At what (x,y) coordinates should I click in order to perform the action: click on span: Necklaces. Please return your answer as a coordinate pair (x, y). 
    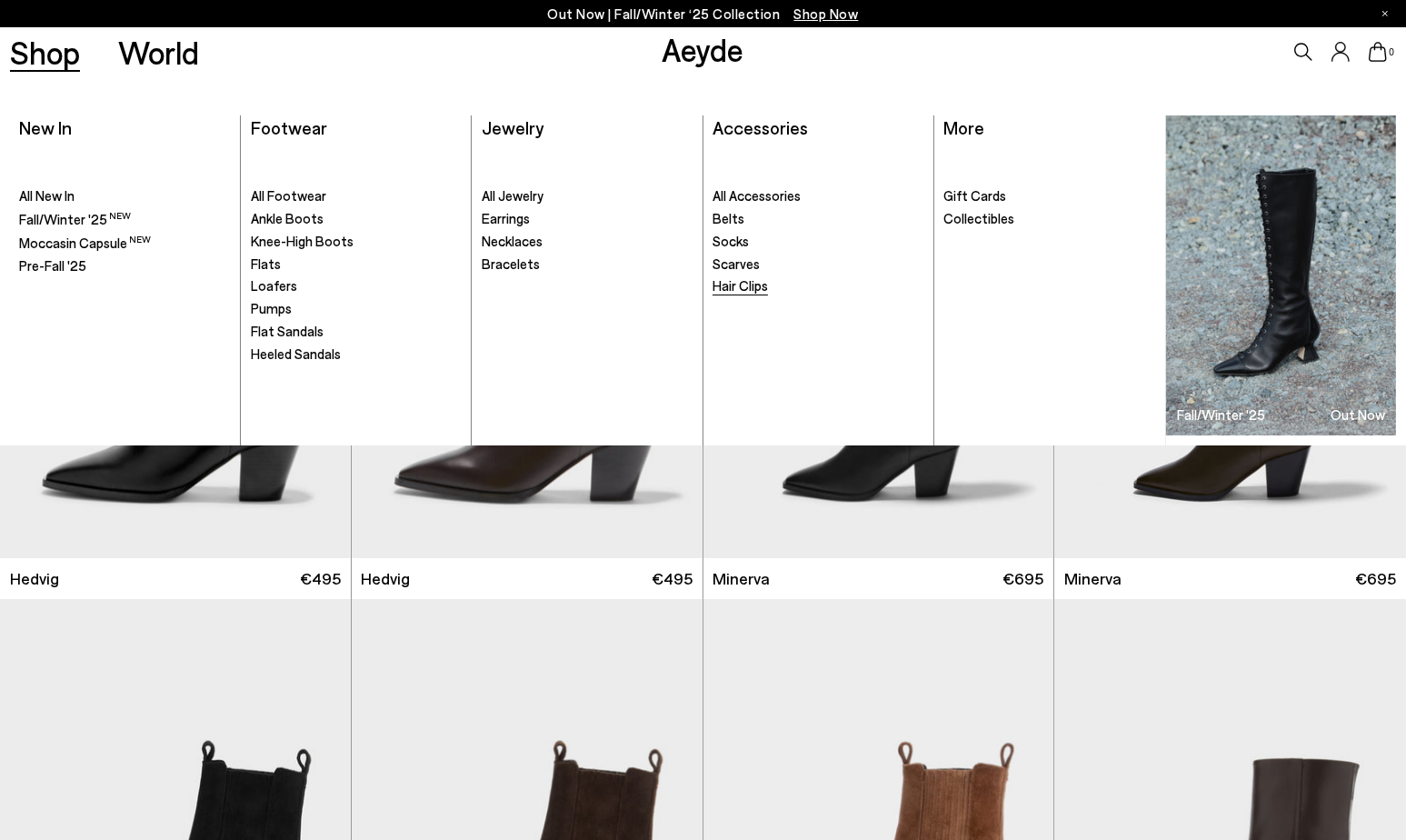
    Looking at the image, I should click on (512, 241).